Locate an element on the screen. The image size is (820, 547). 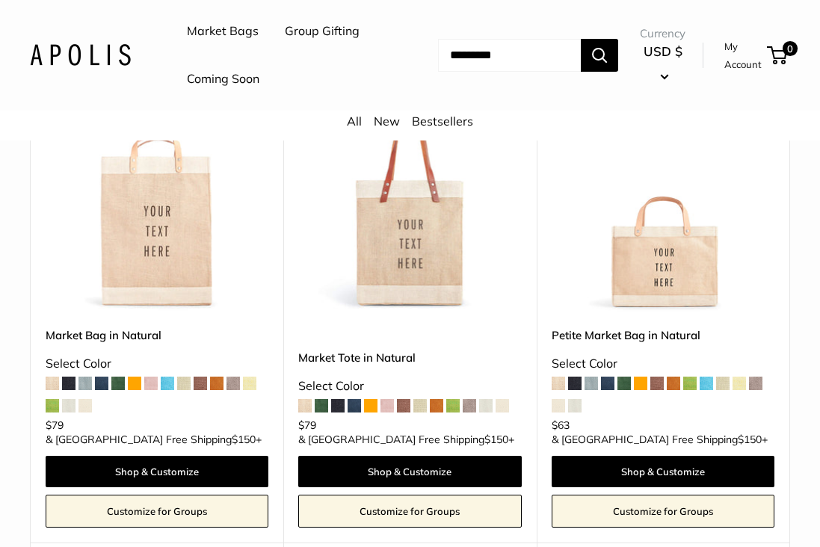
a: Market Bag in NaturalMarket Bag in Natural is located at coordinates (157, 200).